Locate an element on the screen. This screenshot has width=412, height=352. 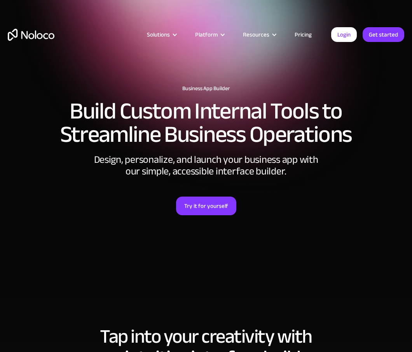
a: home is located at coordinates (31, 35).